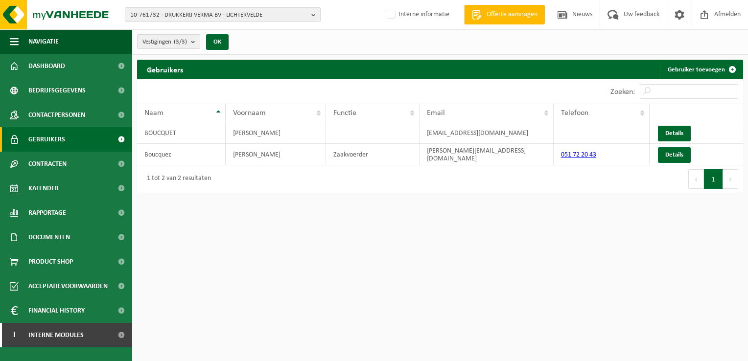 Image resolution: width=748 pixels, height=361 pixels. What do you see at coordinates (578, 155) in the screenshot?
I see `a: 051 72 20 43` at bounding box center [578, 155].